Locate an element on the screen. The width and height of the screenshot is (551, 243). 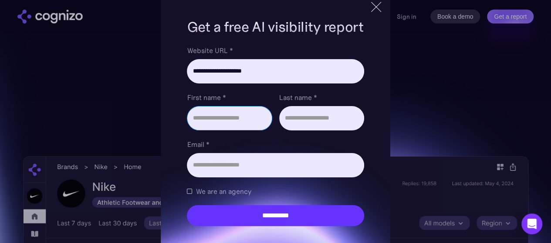
span: We are an agency is located at coordinates (223, 192).